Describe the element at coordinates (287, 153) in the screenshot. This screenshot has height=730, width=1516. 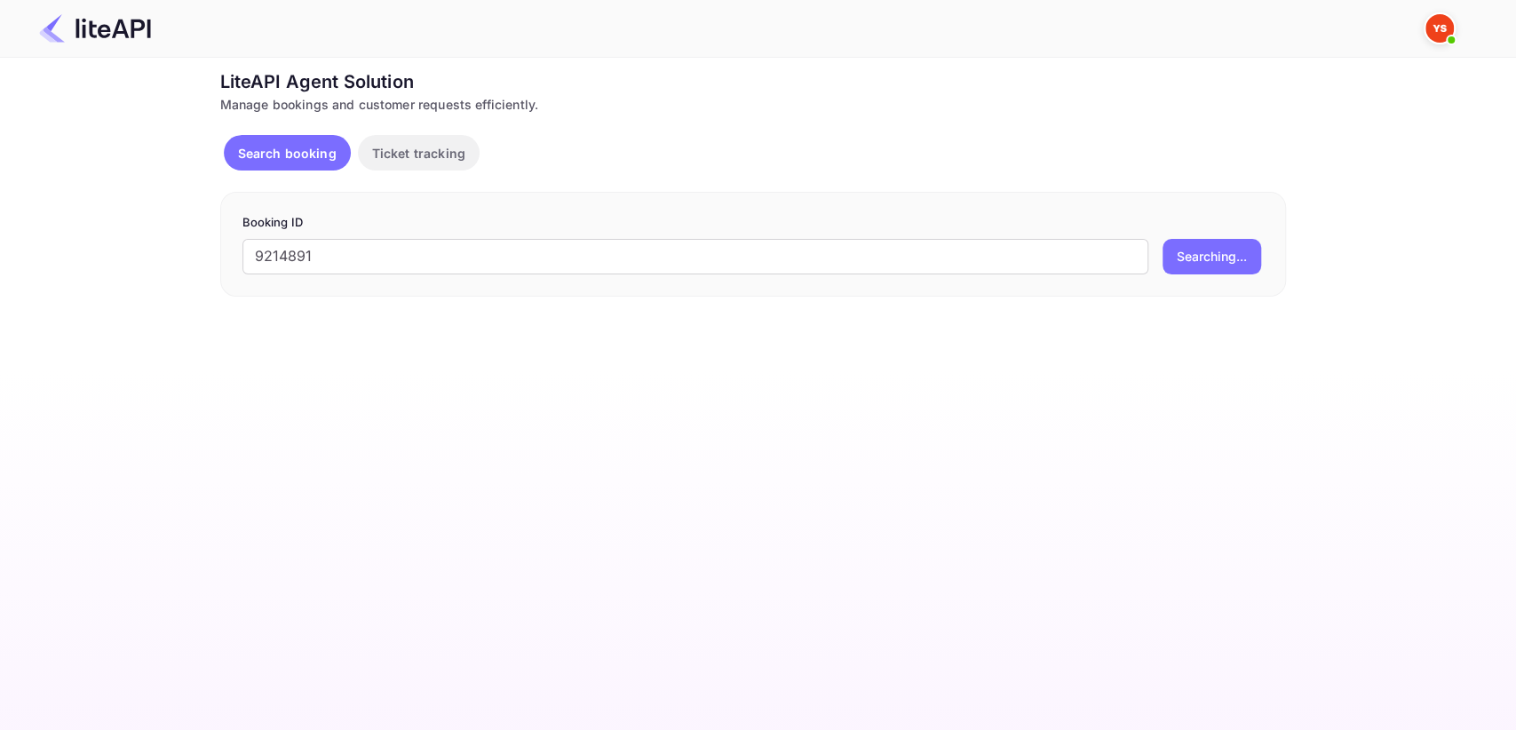
I see `p: Search booking` at that location.